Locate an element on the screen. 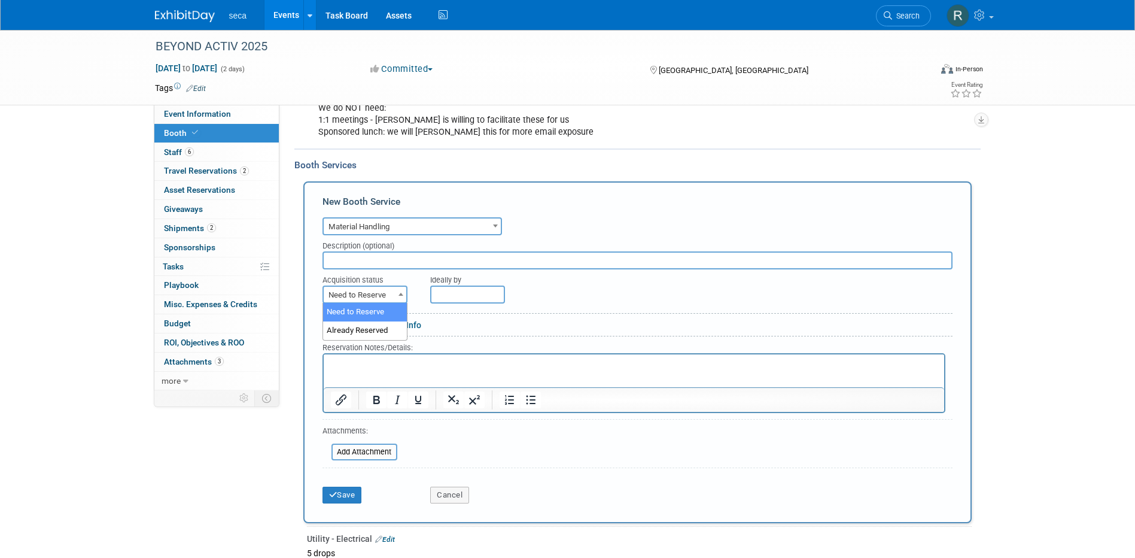  a: Travel Reservations2 is located at coordinates (217, 171).